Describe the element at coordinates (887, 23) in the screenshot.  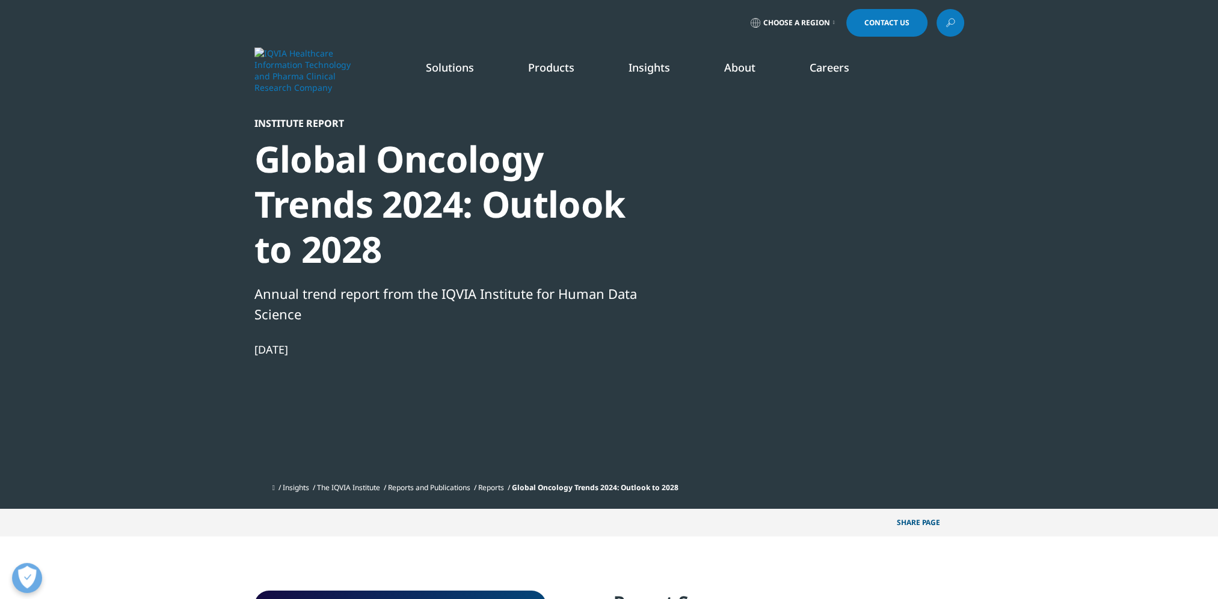
I see `span: Contact Us` at that location.